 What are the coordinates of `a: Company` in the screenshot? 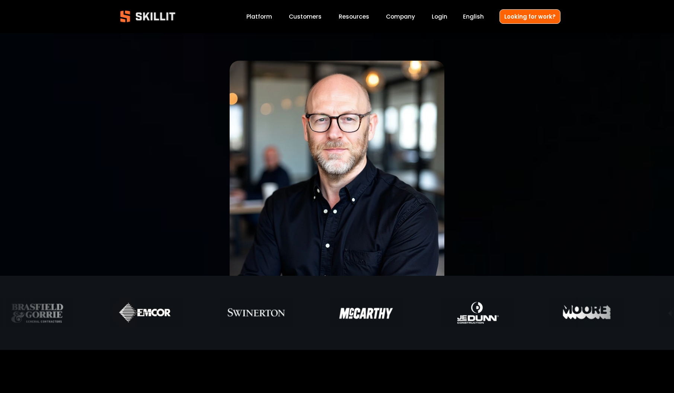 It's located at (400, 16).